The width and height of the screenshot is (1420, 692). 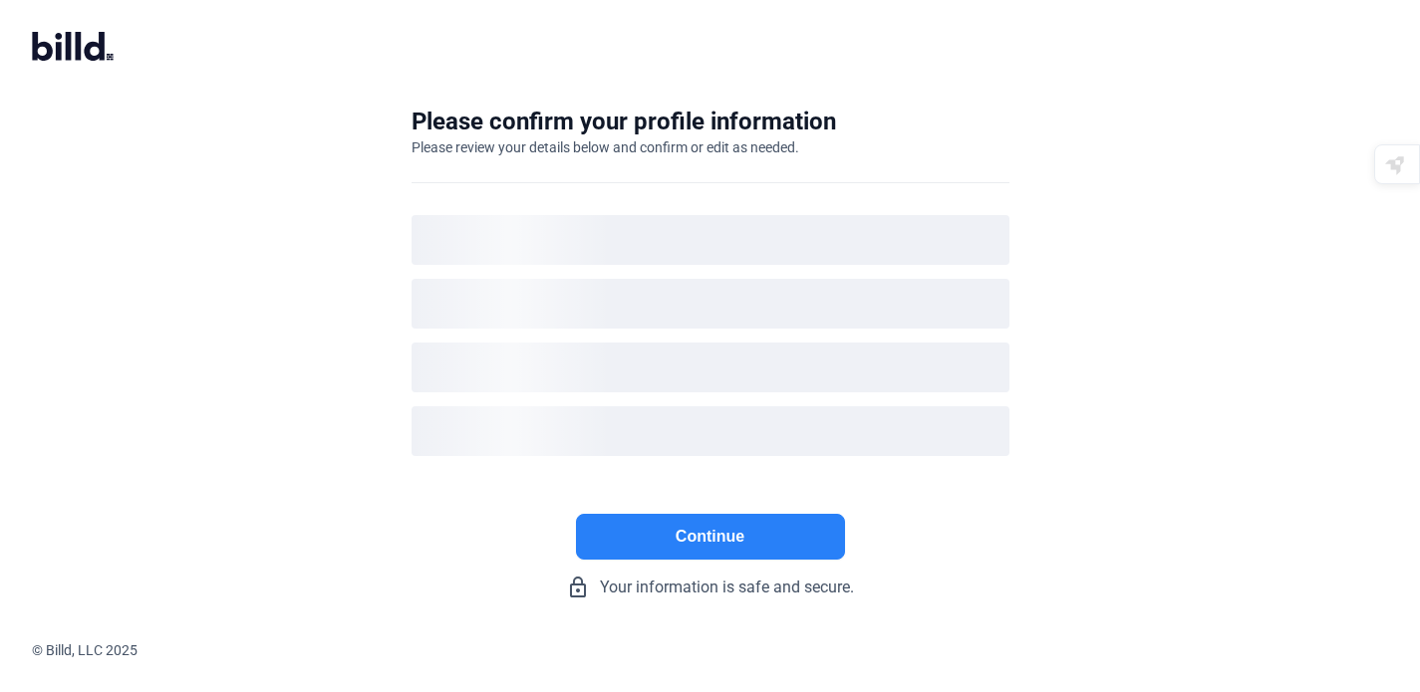 What do you see at coordinates (710, 537) in the screenshot?
I see `button: Continue` at bounding box center [710, 537].